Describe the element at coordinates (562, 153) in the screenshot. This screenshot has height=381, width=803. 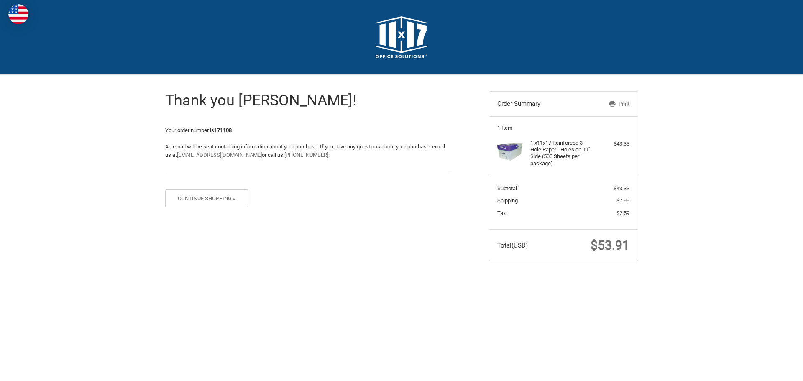
I see `h4: 1 x 11x17 Reinforced 3 Hole Paper - Holes on 11'' Side (500 Sheets per package)` at that location.